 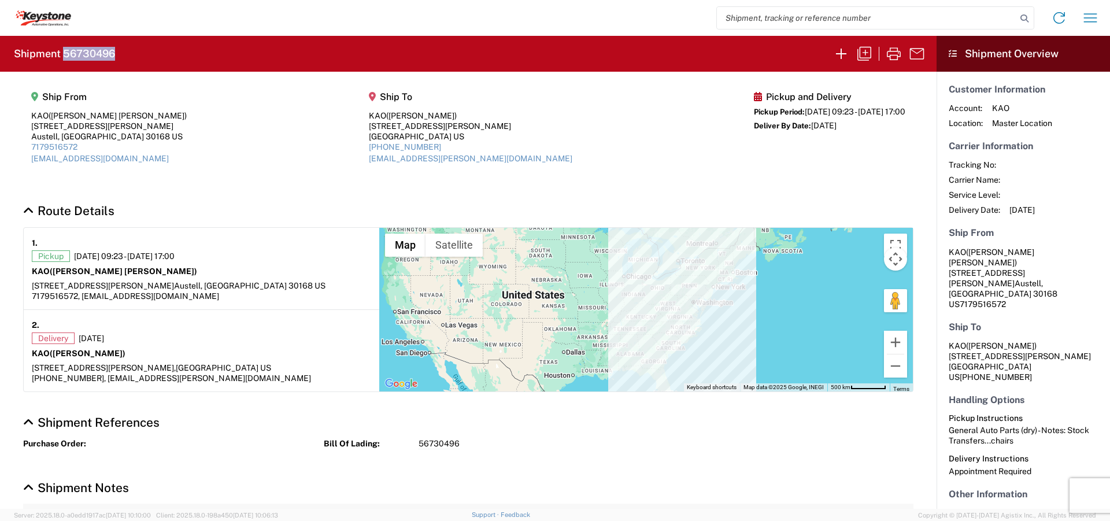 I want to click on a: Feedback, so click(x=515, y=514).